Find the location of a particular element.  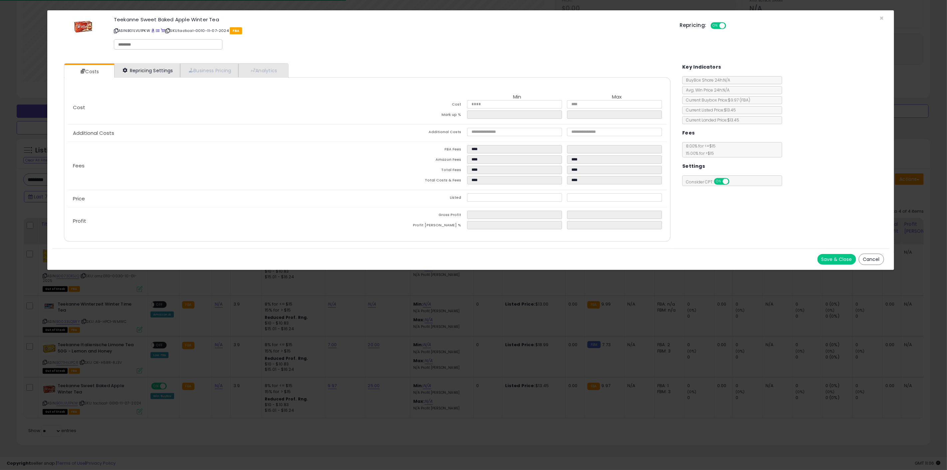

span: 15.00 % for > $15 is located at coordinates (698, 153).